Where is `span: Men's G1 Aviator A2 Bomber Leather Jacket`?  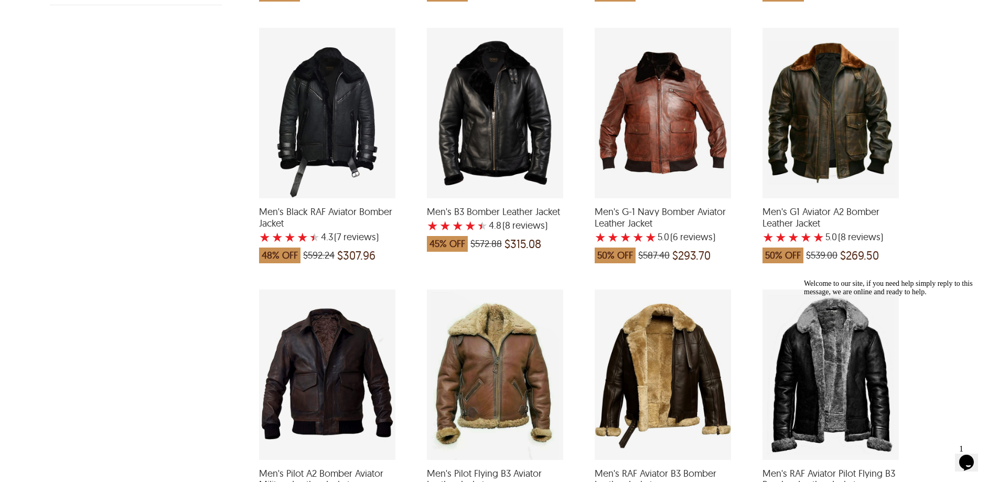 span: Men's G1 Aviator A2 Bomber Leather Jacket is located at coordinates (831, 217).